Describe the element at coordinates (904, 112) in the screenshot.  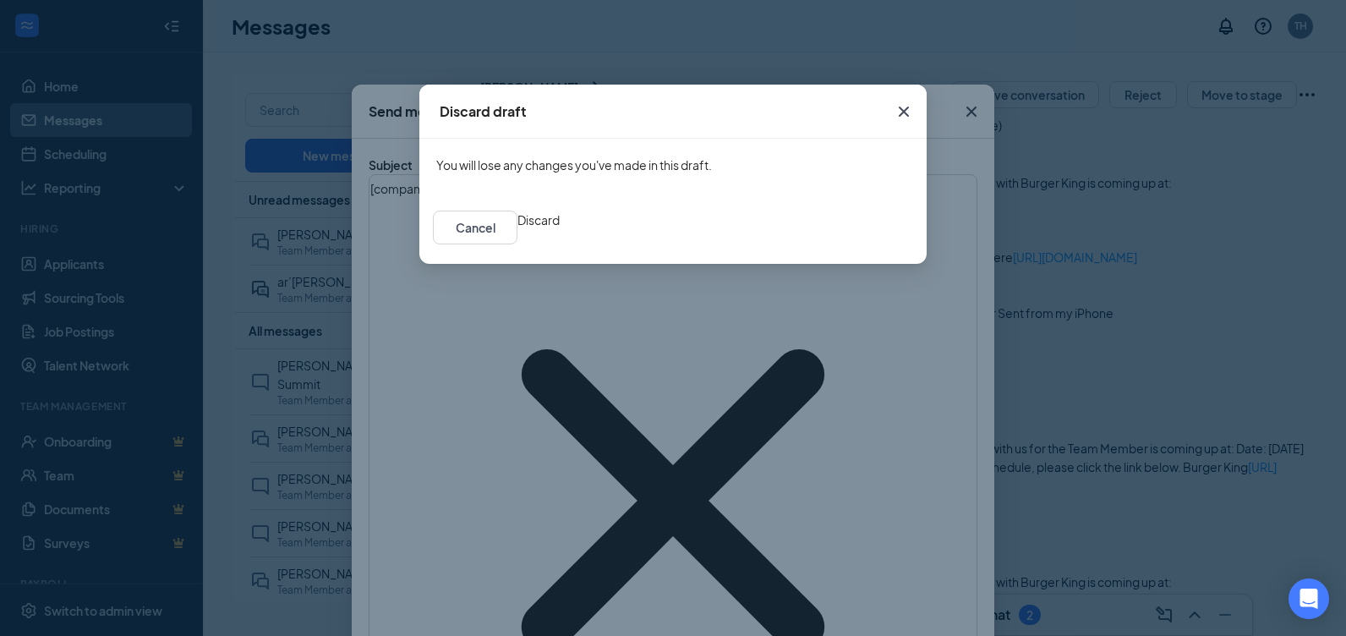
I see `button: Close` at that location.